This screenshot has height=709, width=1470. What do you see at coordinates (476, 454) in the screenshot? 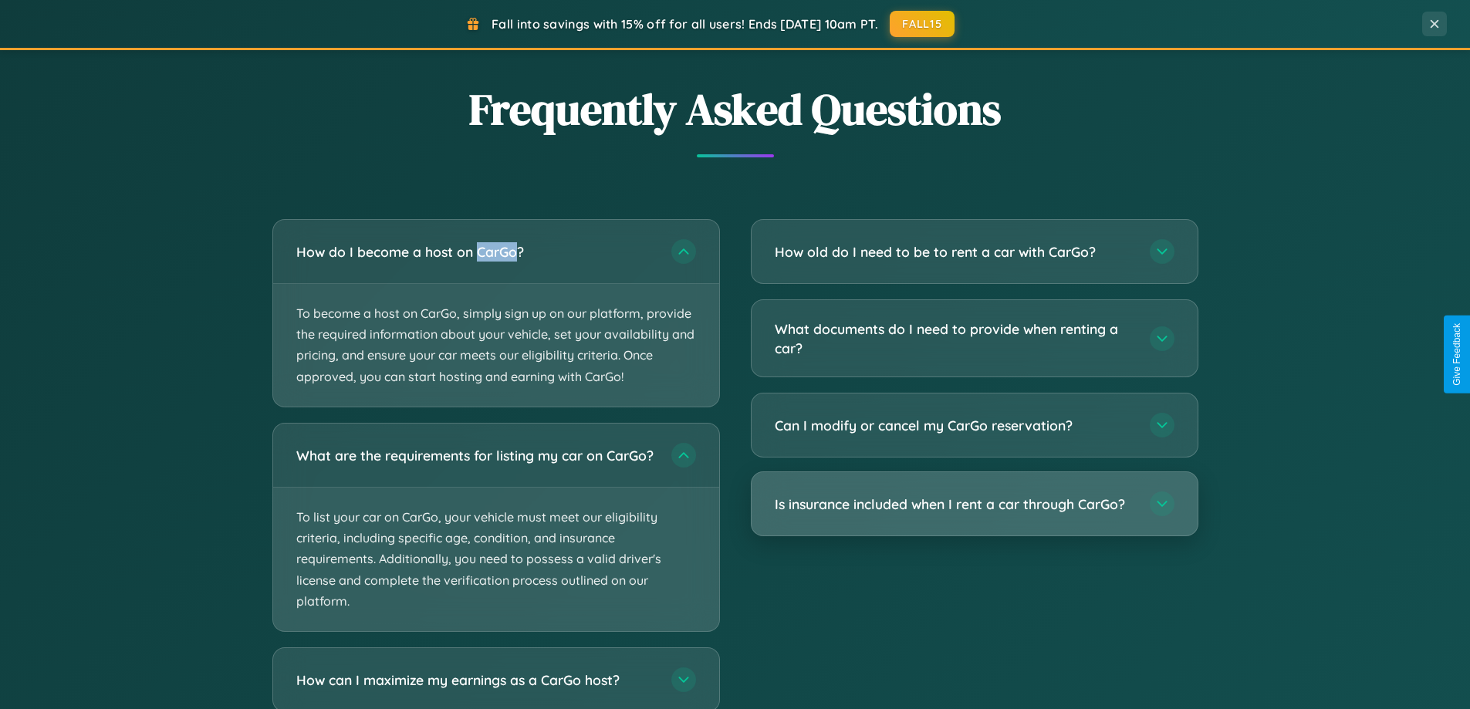
I see `h3: What are the requirements for listing my car on CarGo?` at bounding box center [476, 454].